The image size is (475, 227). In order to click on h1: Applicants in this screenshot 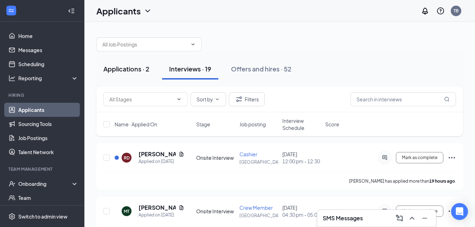, I will do `click(119, 11)`.